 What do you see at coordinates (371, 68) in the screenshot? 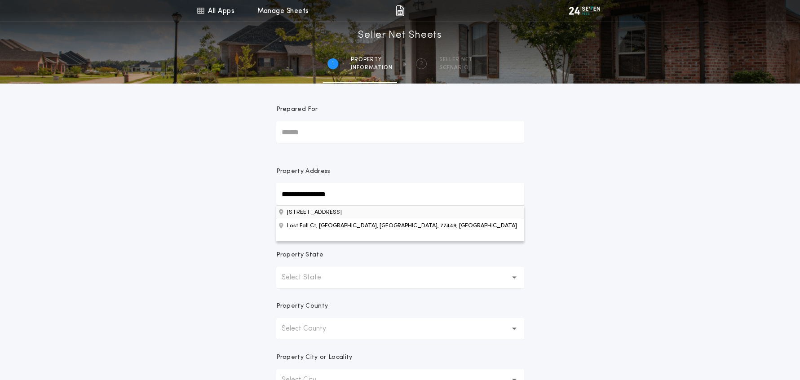
I see `span: information` at bounding box center [371, 68].